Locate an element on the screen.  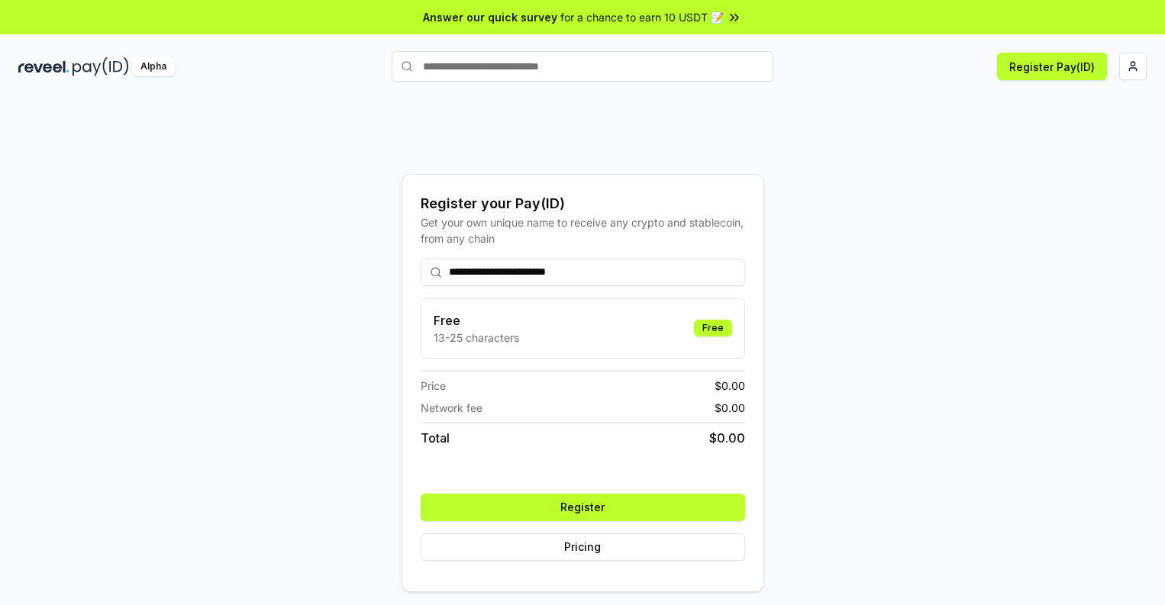
img: reveel_dark is located at coordinates (44, 66).